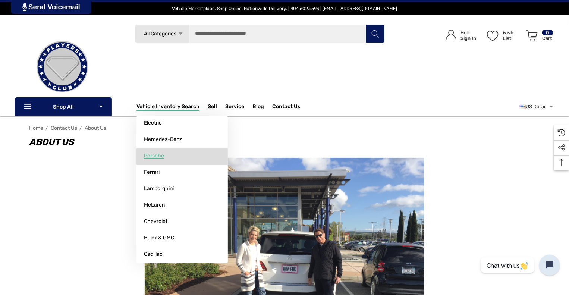 This screenshot has width=569, height=295. What do you see at coordinates (36, 128) in the screenshot?
I see `span: Home` at bounding box center [36, 128].